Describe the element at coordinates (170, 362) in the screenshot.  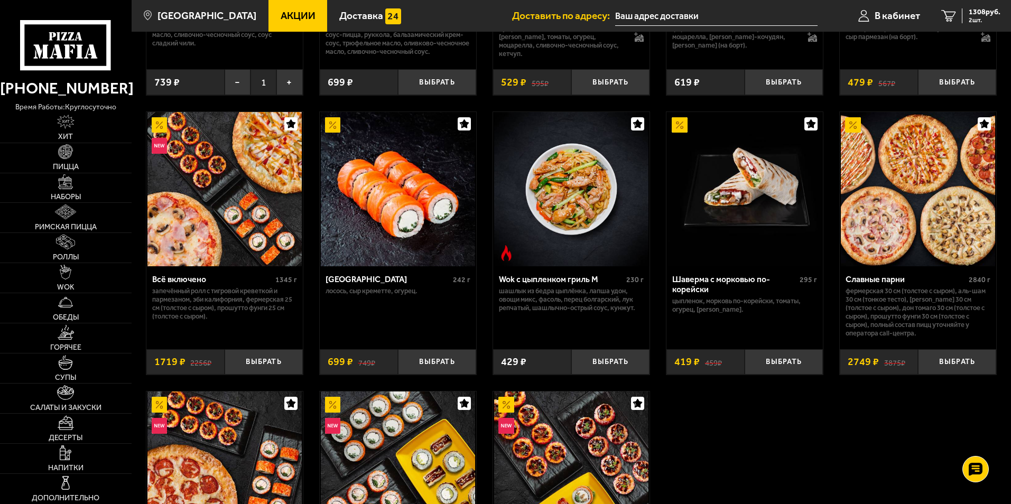
I see `span: 1719 ₽` at that location.